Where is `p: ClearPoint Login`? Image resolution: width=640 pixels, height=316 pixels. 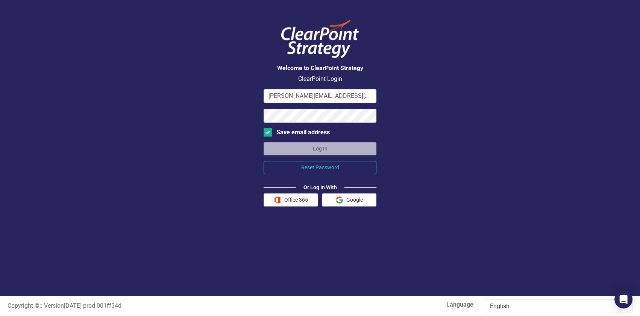 p: ClearPoint Login is located at coordinates (320, 79).